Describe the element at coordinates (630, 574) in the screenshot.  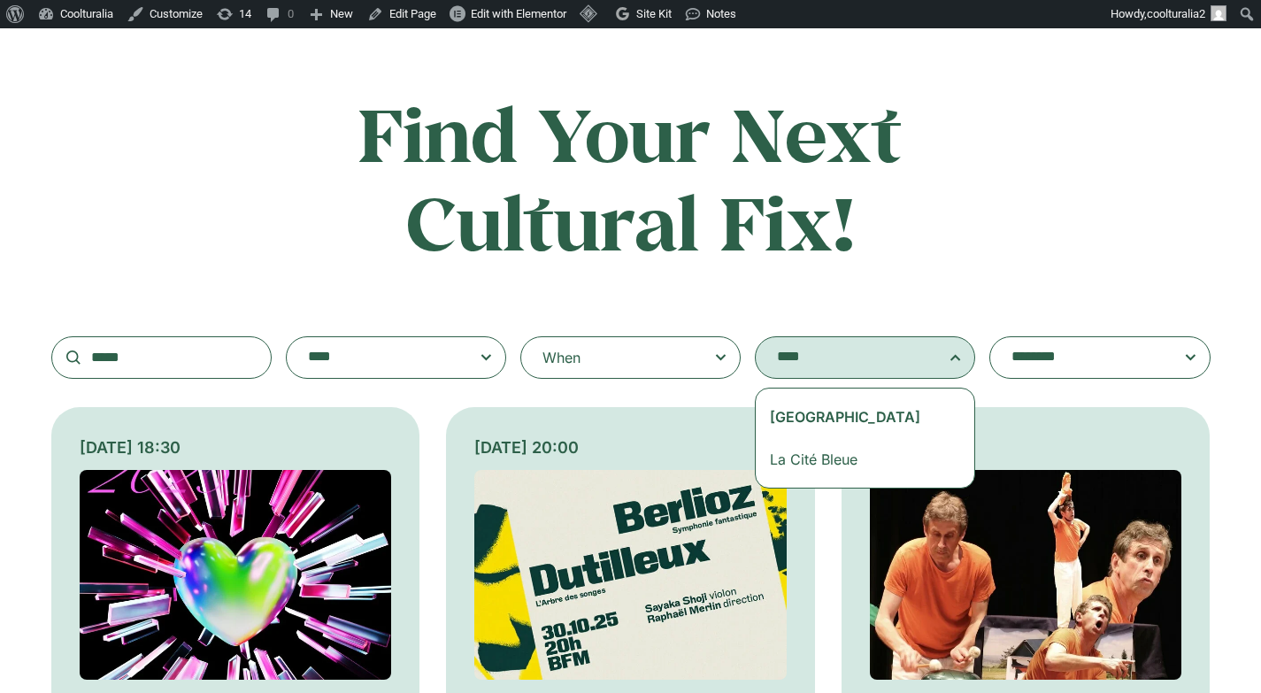
I see `img: Coolturalia - Sayaka Shoji et l'Orchestre de Chambre de Genève` at that location.